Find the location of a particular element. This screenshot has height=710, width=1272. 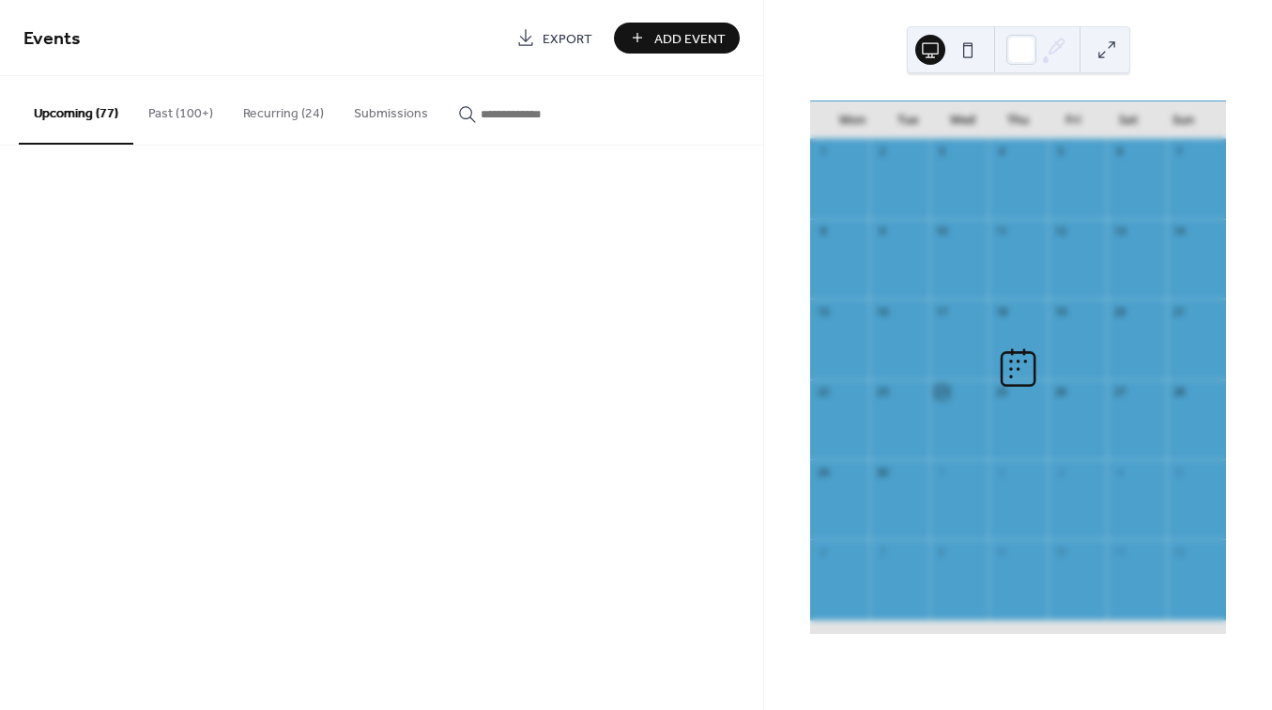

button: Upcoming (77) is located at coordinates (76, 110).